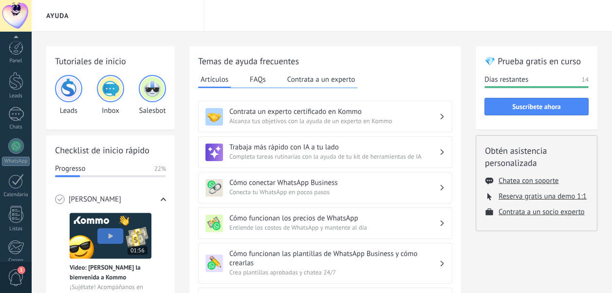 The image size is (612, 293). What do you see at coordinates (334, 273) in the screenshot?
I see `span: Crea plantillas aprobadas y chatea 24/7` at bounding box center [334, 273].